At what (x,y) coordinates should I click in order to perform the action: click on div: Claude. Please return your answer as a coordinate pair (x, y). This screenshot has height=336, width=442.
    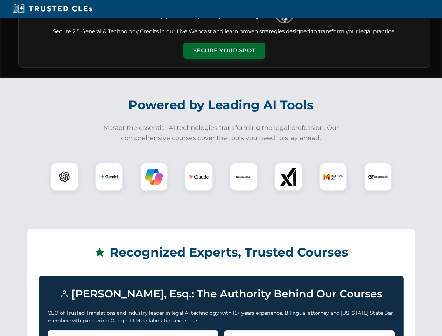
    Looking at the image, I should click on (199, 177).